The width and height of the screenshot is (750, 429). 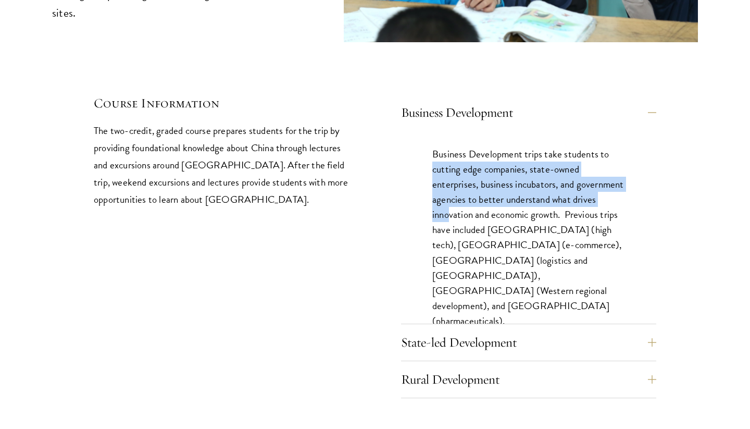 What do you see at coordinates (221, 165) in the screenshot?
I see `p: The two-credit, graded course prepares students for the trip by providing foundational knowledge ...` at bounding box center [221, 165].